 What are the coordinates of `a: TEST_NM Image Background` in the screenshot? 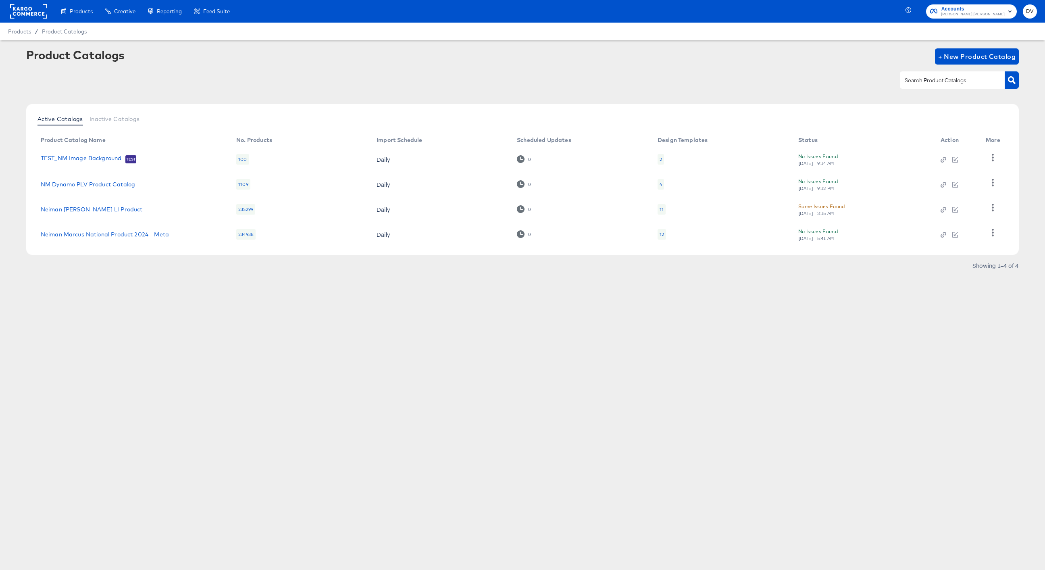 It's located at (81, 159).